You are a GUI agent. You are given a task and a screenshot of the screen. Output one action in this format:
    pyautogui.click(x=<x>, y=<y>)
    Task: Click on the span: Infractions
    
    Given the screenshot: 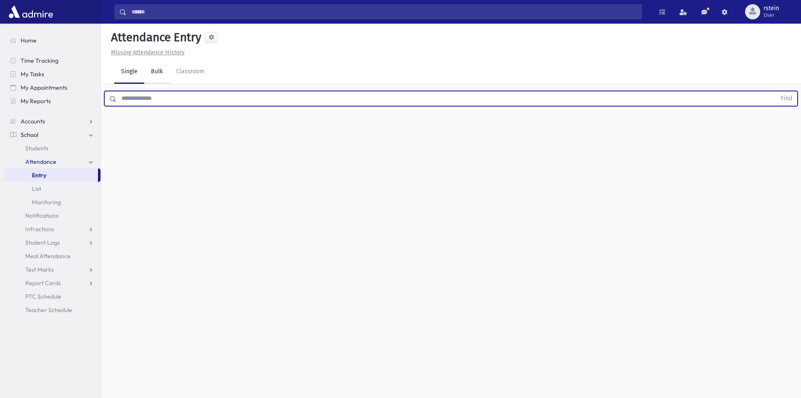 What is the action you would take?
    pyautogui.click(x=40, y=229)
    